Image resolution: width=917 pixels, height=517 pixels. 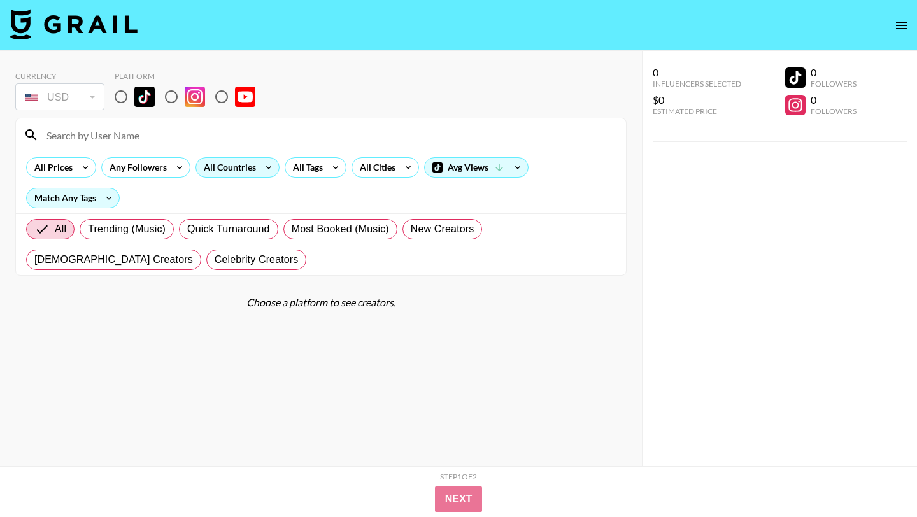 I want to click on div: Match Any Tags, so click(x=73, y=198).